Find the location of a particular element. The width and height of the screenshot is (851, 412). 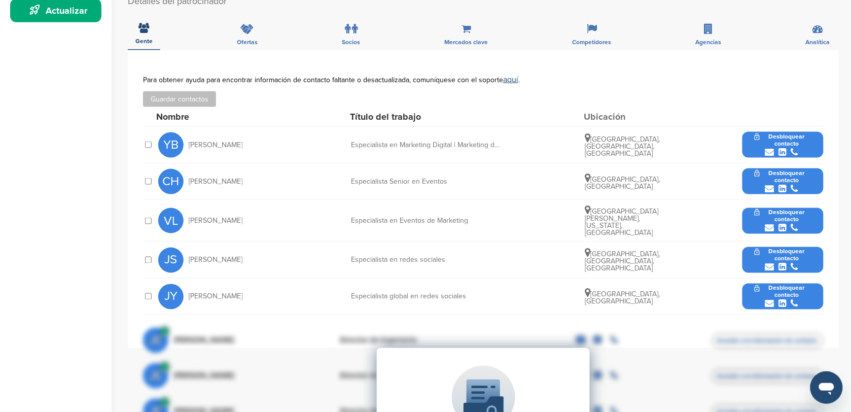

div: Especialista Senior en Eventos is located at coordinates (428, 182).